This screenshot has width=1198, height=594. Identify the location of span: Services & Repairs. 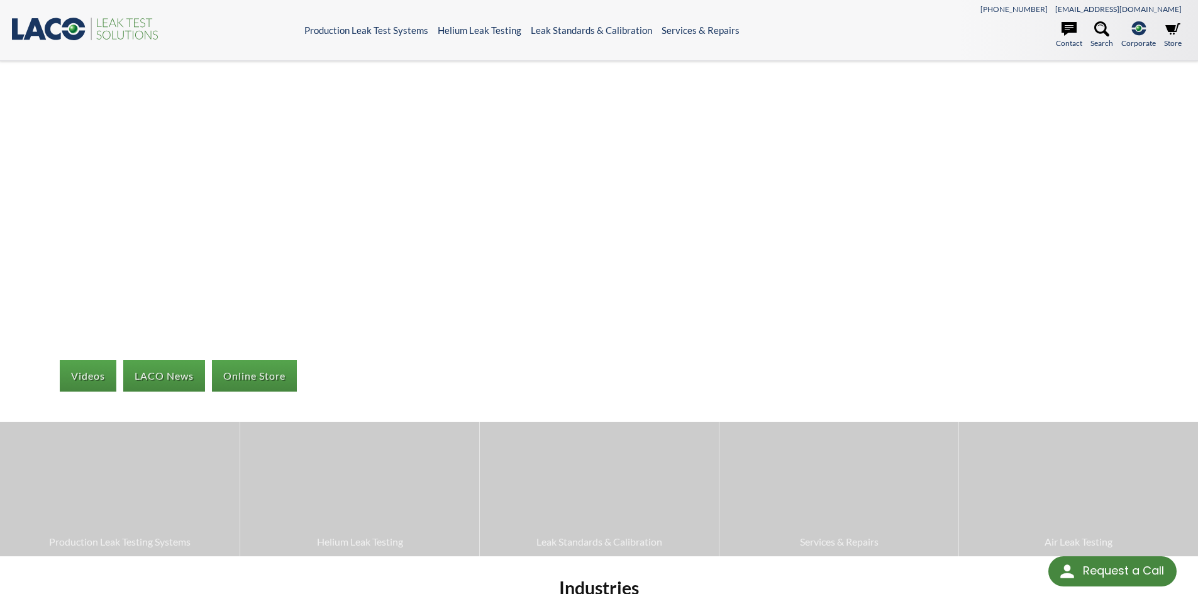
(839, 542).